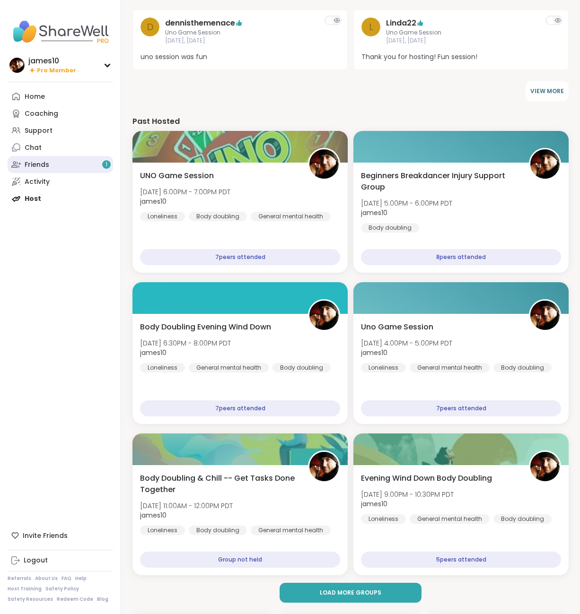 The height and width of the screenshot is (614, 580). Describe the element at coordinates (371, 27) in the screenshot. I see `span: L` at that location.